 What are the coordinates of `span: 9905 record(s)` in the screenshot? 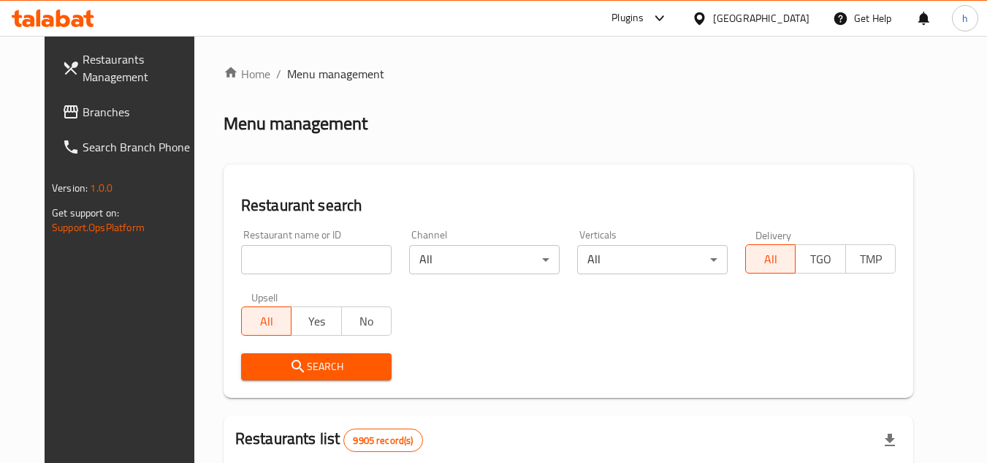 It's located at (383, 440).